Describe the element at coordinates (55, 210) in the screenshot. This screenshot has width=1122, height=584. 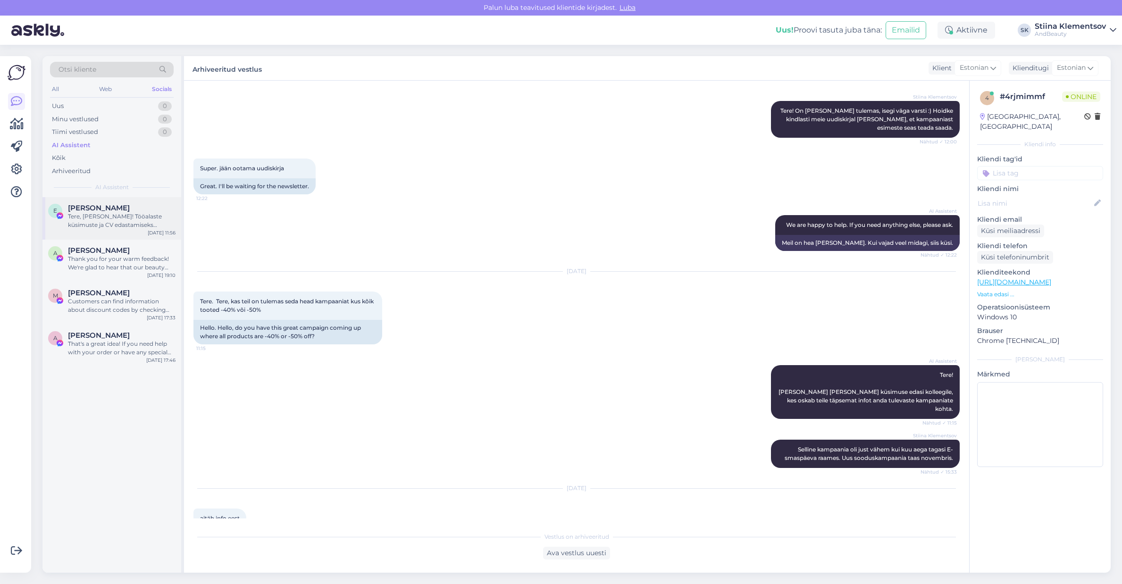
I see `span: E` at that location.